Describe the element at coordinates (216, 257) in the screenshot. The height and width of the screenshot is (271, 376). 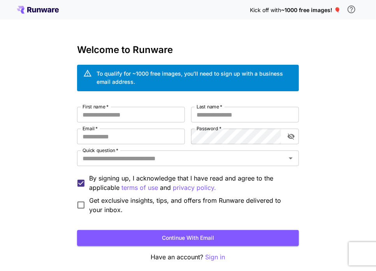
I see `button: Sign in` at that location.